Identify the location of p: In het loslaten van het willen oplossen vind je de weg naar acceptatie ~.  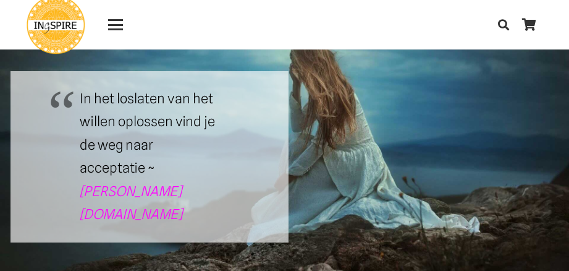
(150, 156).